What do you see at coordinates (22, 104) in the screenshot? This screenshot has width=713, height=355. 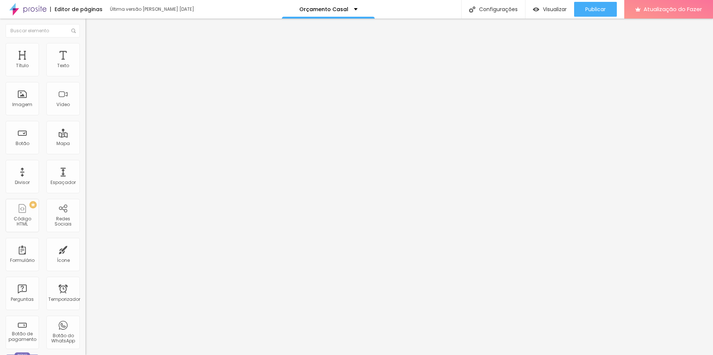 I see `font: Imagem` at bounding box center [22, 104].